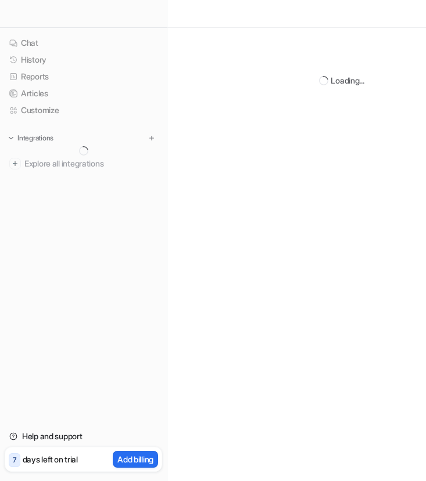 The image size is (426, 481). I want to click on a: History, so click(83, 60).